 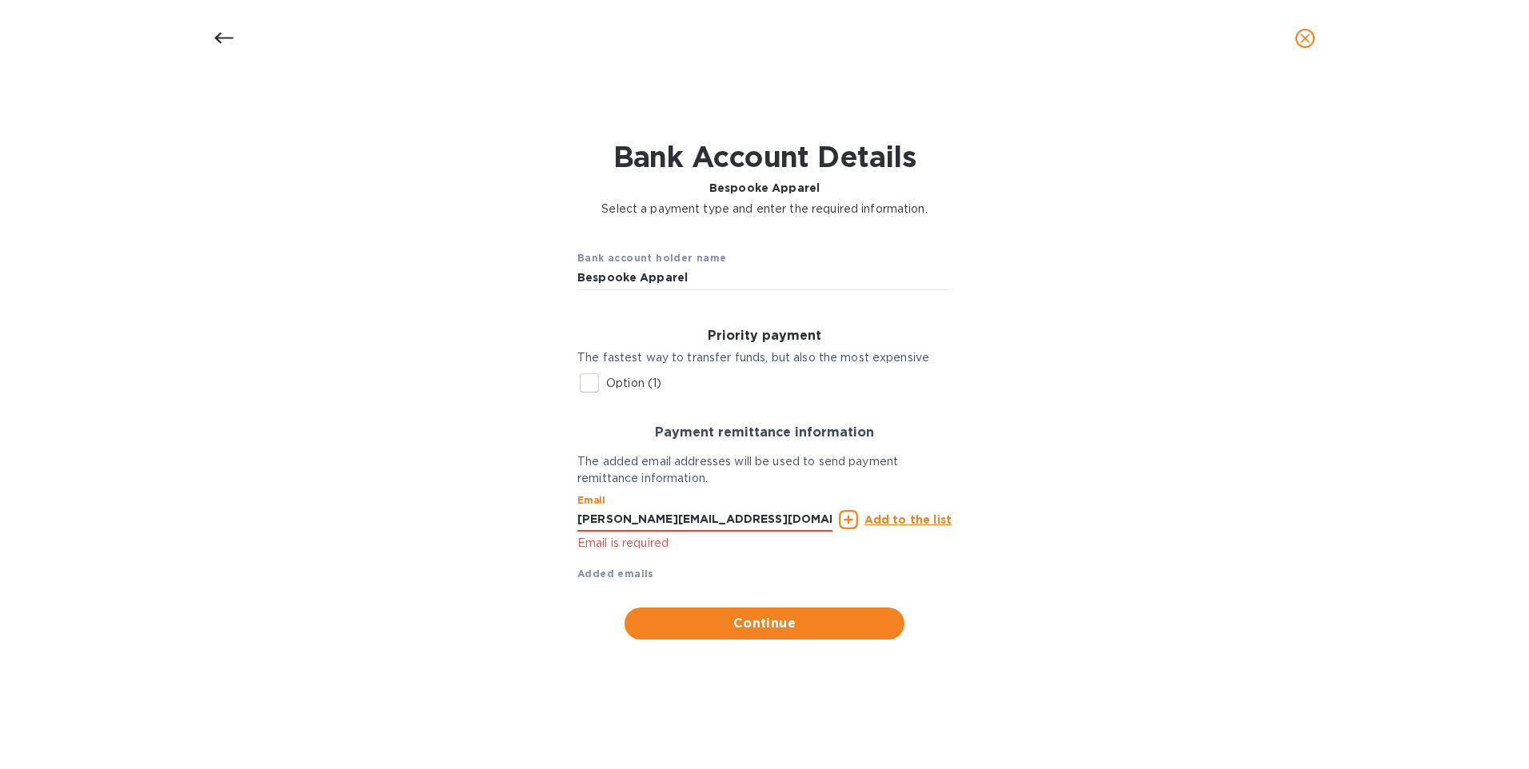 I want to click on span: Continue, so click(x=765, y=624).